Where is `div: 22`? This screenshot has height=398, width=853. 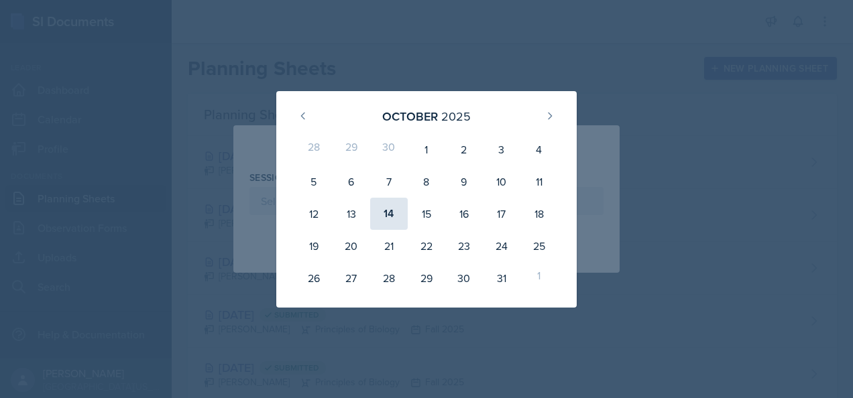 div: 22 is located at coordinates (426, 246).